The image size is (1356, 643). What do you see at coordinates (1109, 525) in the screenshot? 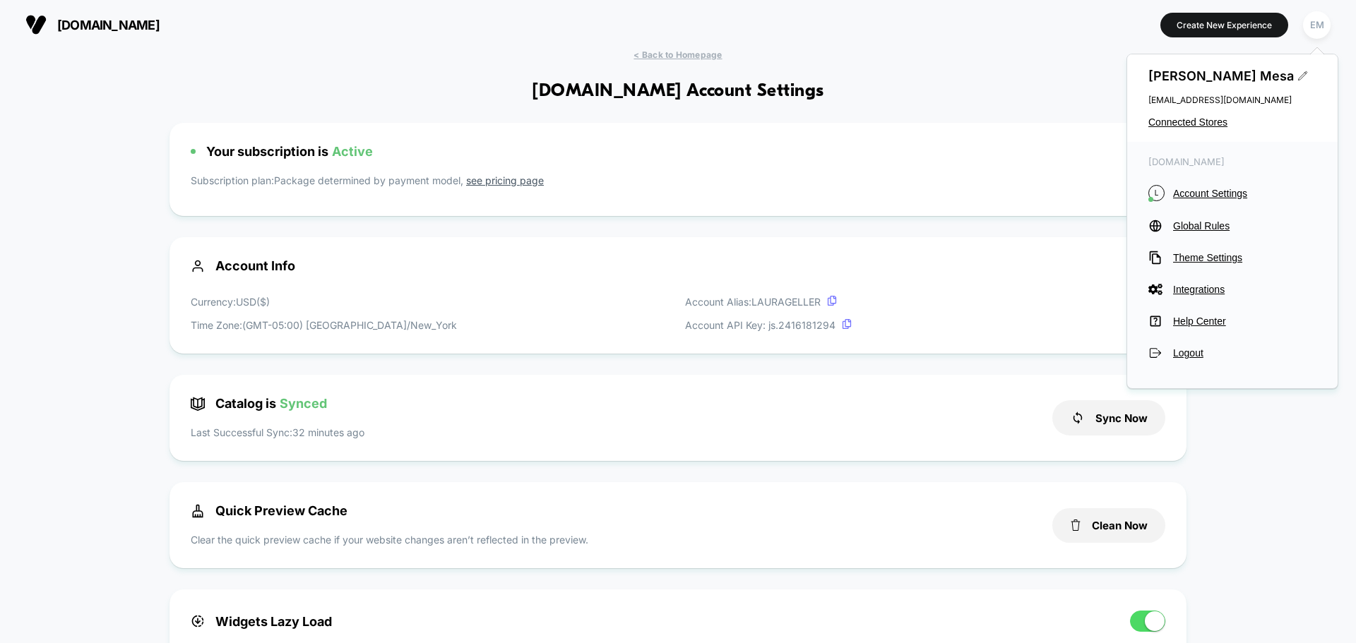
I see `button: Clean Now` at bounding box center [1109, 525].